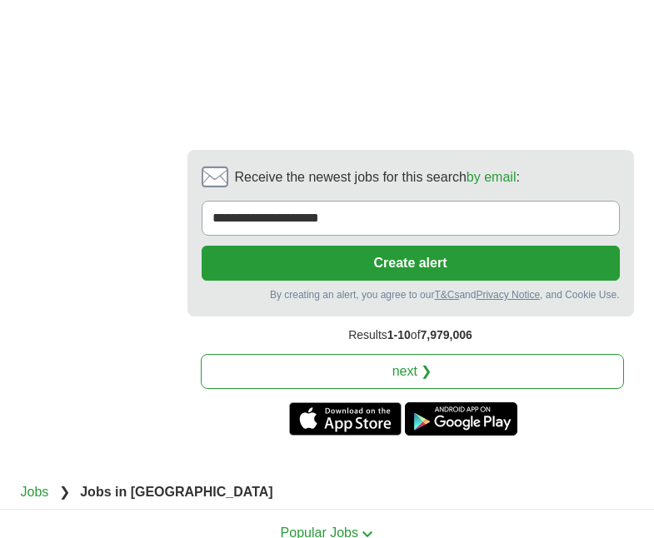 The height and width of the screenshot is (538, 654). I want to click on img: toggle icon, so click(367, 534).